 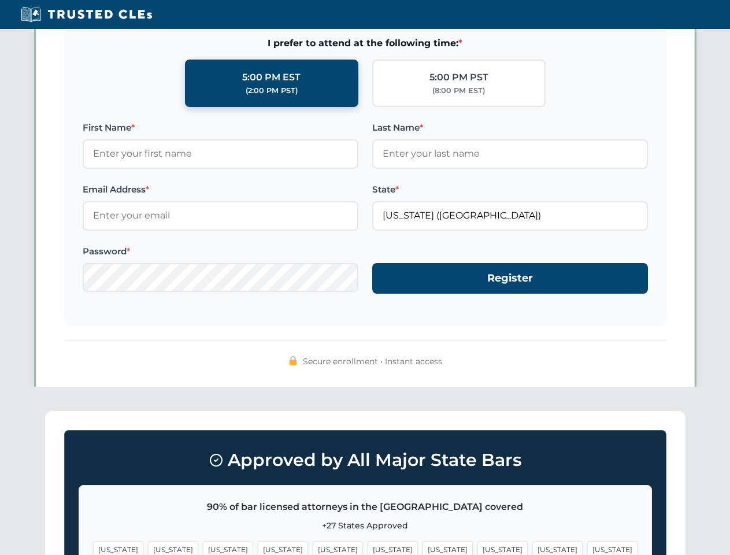 I want to click on h3: Approved by All Major State Bars, so click(x=365, y=460).